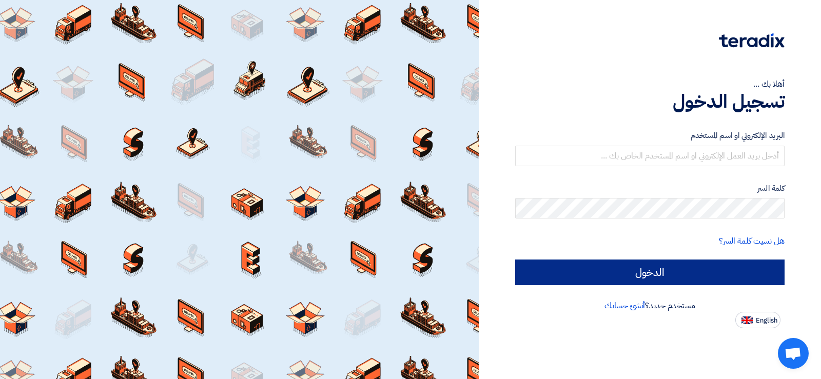  Describe the element at coordinates (650, 84) in the screenshot. I see `div: أهلا بك ...` at that location.